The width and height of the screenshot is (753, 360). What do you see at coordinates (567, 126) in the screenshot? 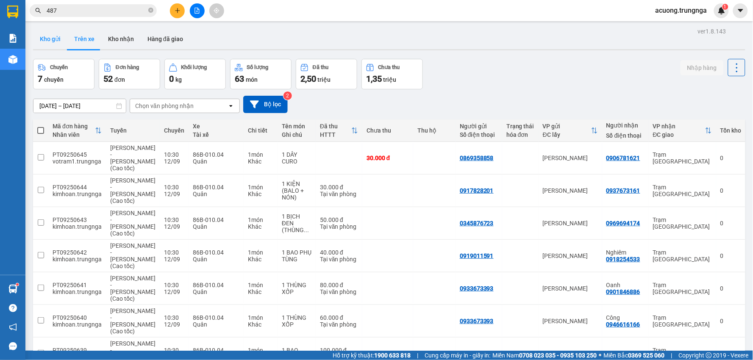
I see `div: VP gửi` at bounding box center [567, 126].